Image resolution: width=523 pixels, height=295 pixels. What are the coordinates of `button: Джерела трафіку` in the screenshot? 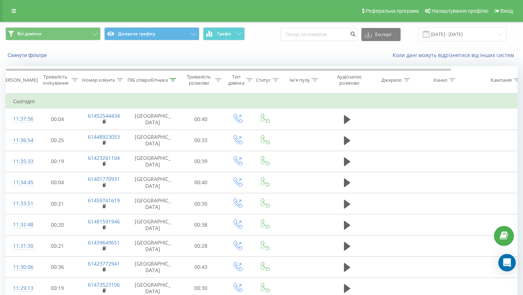 It's located at (152, 34).